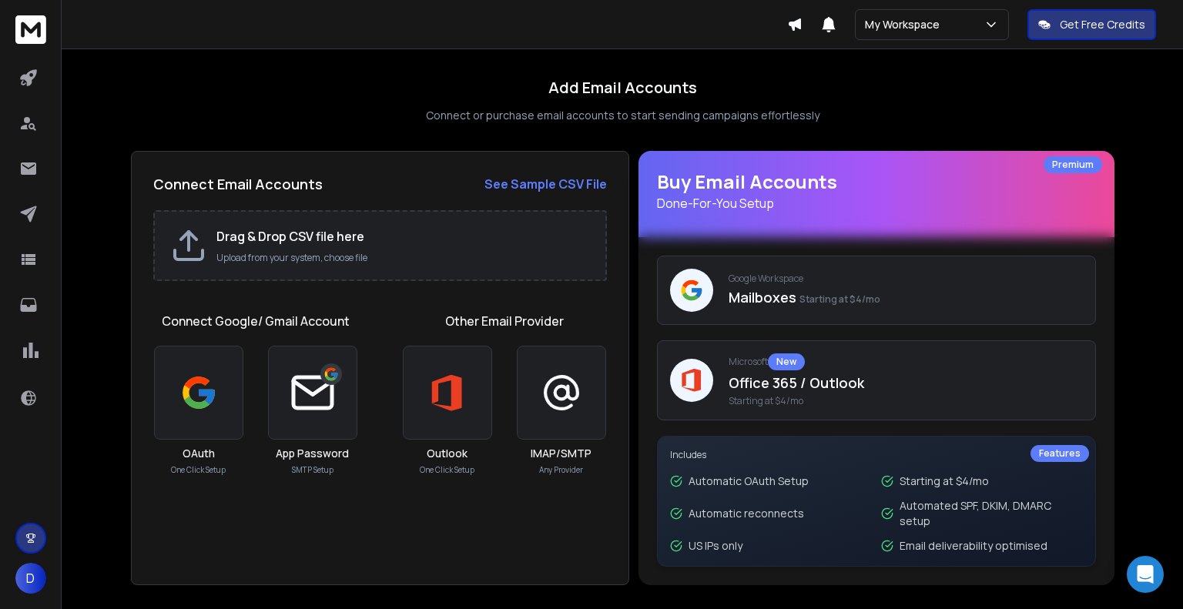 Image resolution: width=1183 pixels, height=609 pixels. Describe the element at coordinates (748, 481) in the screenshot. I see `p: Automatic OAuth Setup` at that location.